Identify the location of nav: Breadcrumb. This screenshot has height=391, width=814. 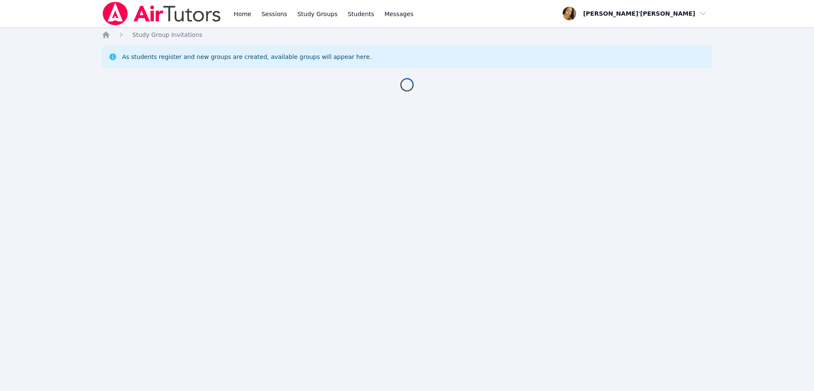
(407, 35).